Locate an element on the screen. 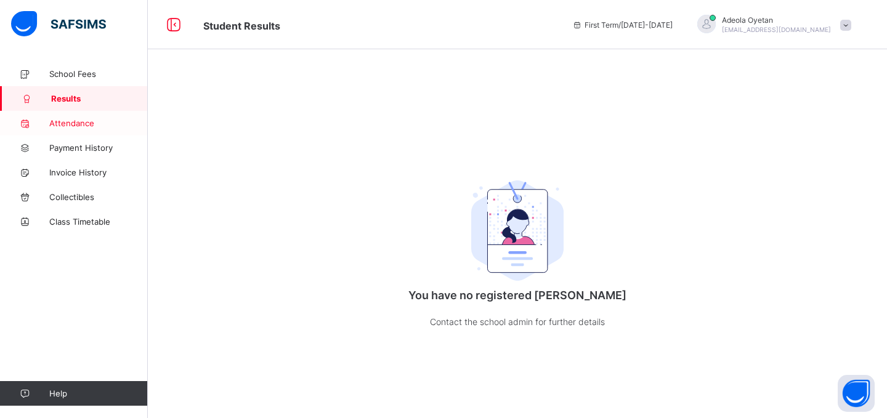  span: Invoice History is located at coordinates (99, 173).